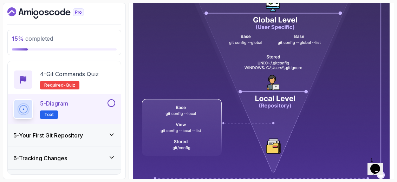 The image size is (397, 182). Describe the element at coordinates (40, 158) in the screenshot. I see `h3: 6 - Tracking Changes` at that location.